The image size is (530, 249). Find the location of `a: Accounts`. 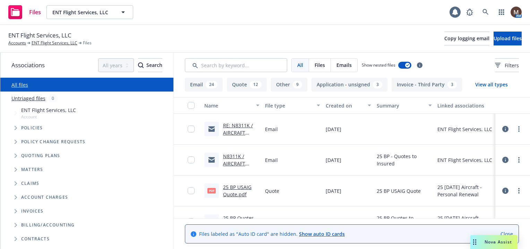

a: Accounts is located at coordinates (17, 43).